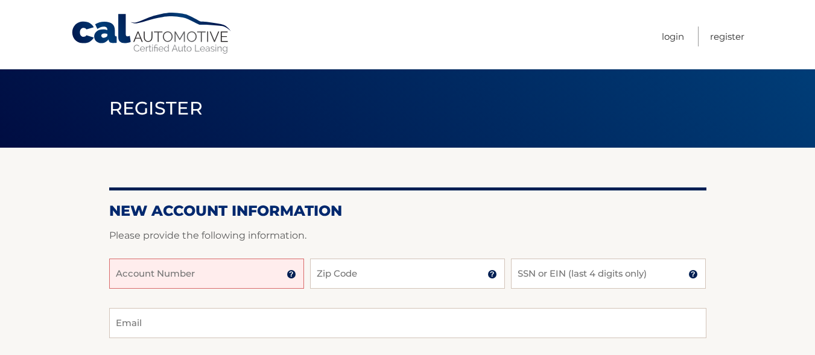  I want to click on input: Zip Code, so click(407, 274).